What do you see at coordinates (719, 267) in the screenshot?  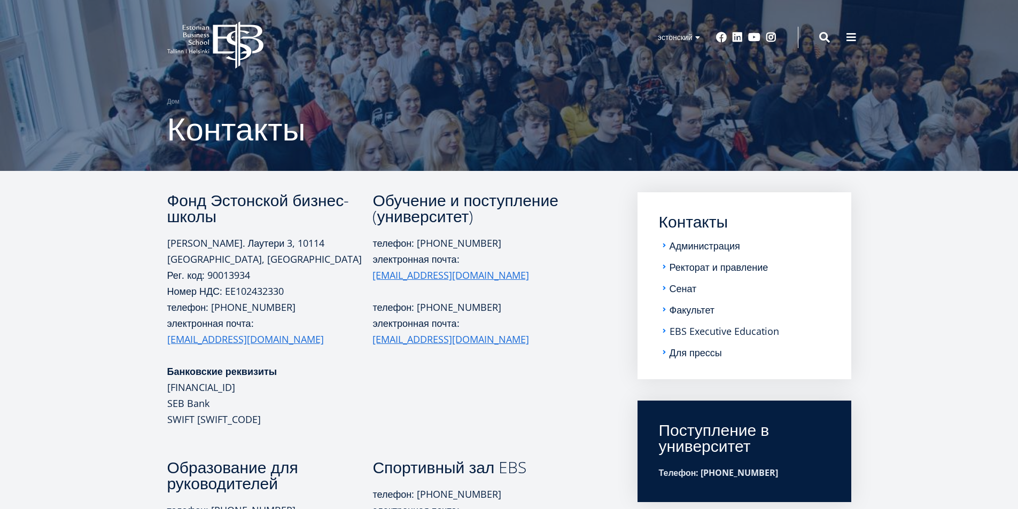 I see `font: Ректорат и правление` at bounding box center [719, 267].